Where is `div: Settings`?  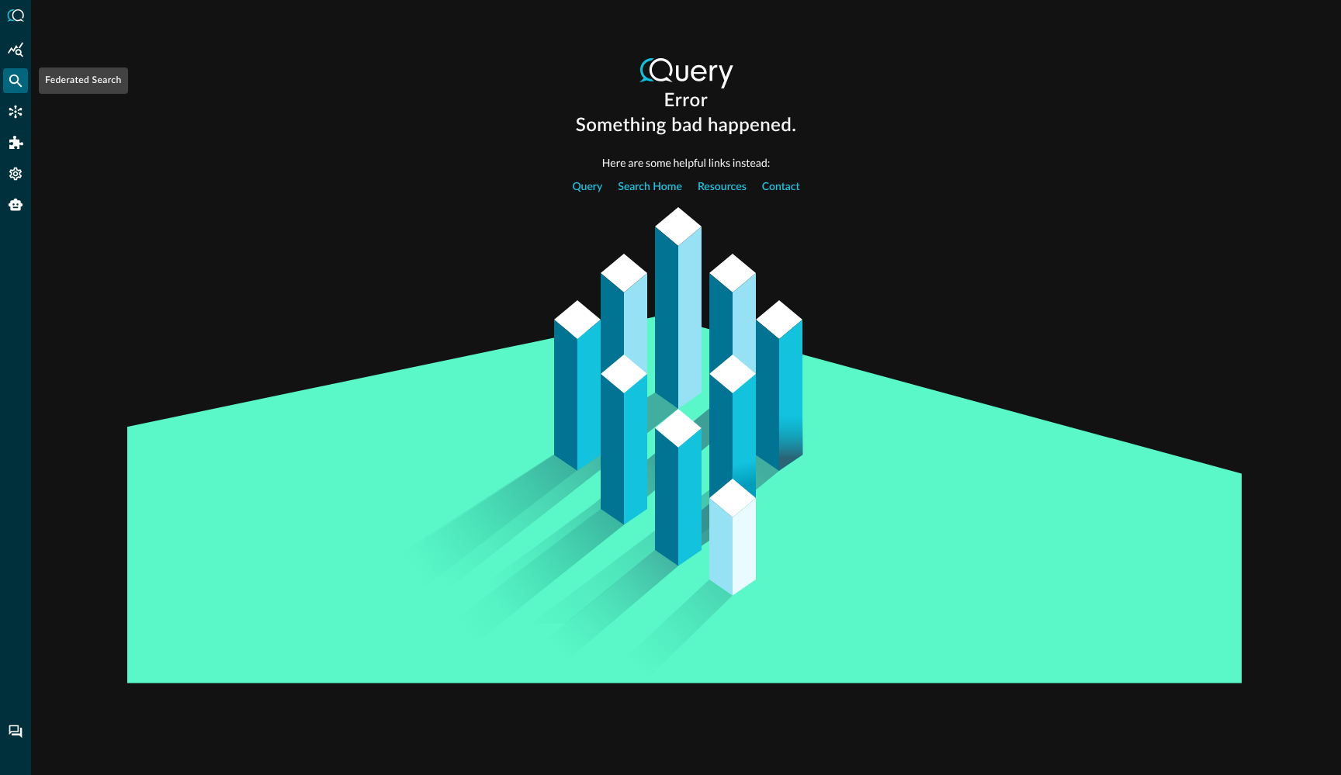
div: Settings is located at coordinates (16, 174).